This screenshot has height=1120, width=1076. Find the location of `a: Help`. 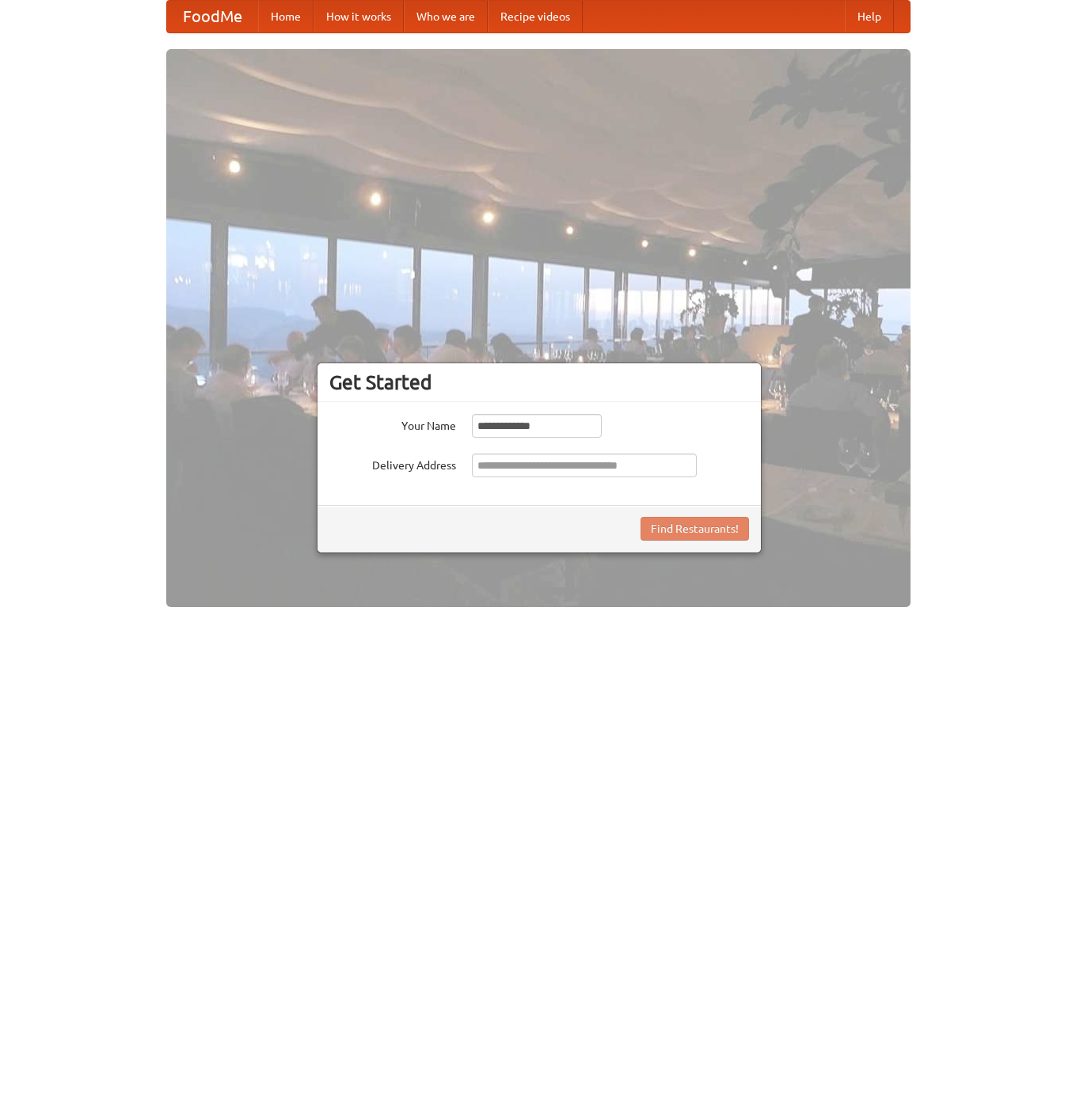

a: Help is located at coordinates (869, 17).